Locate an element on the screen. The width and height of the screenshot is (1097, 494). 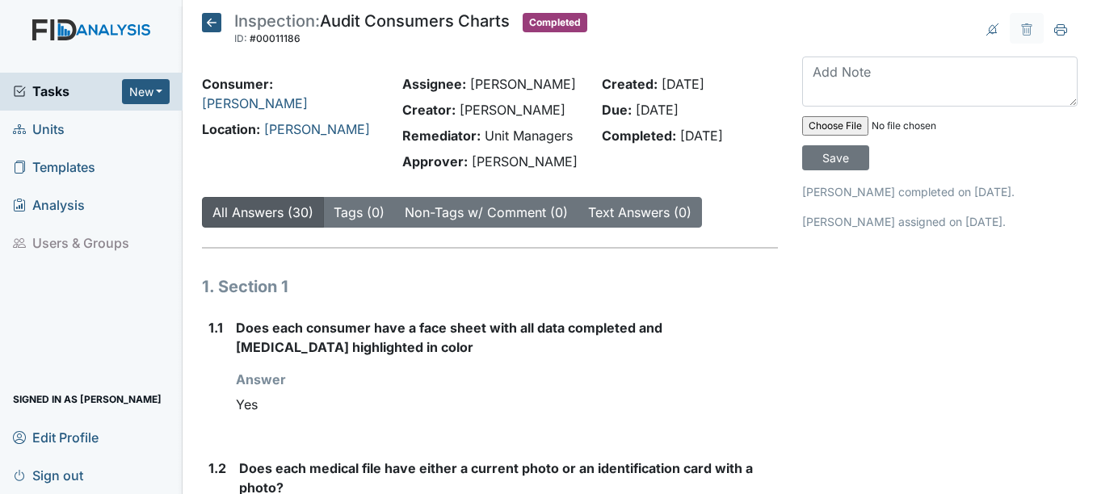
strong: Created: is located at coordinates (629, 84).